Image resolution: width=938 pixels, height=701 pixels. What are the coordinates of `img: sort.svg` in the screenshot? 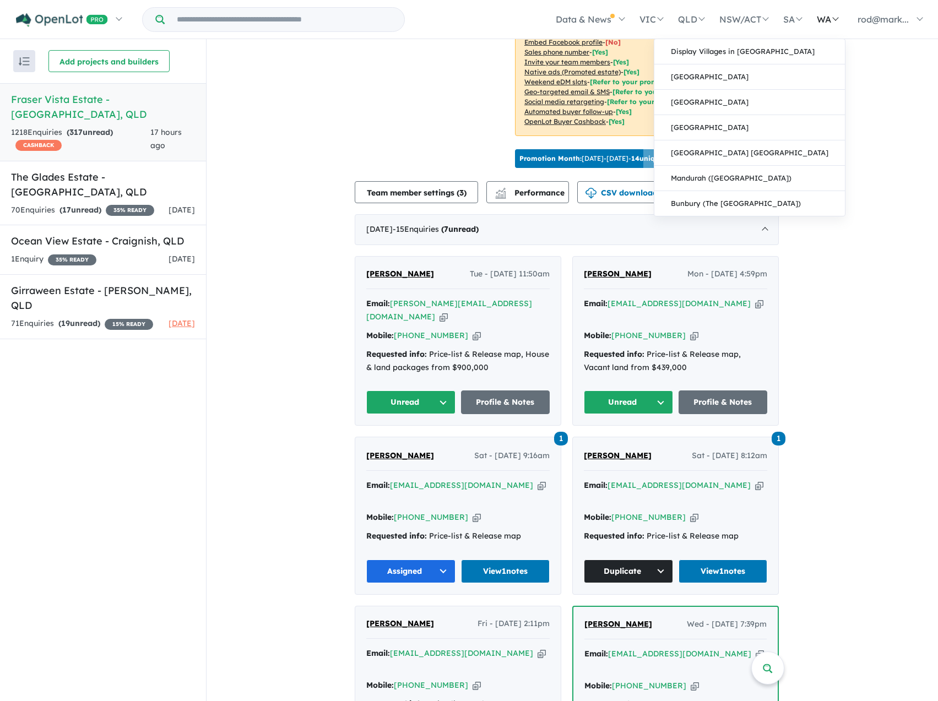 It's located at (24, 61).